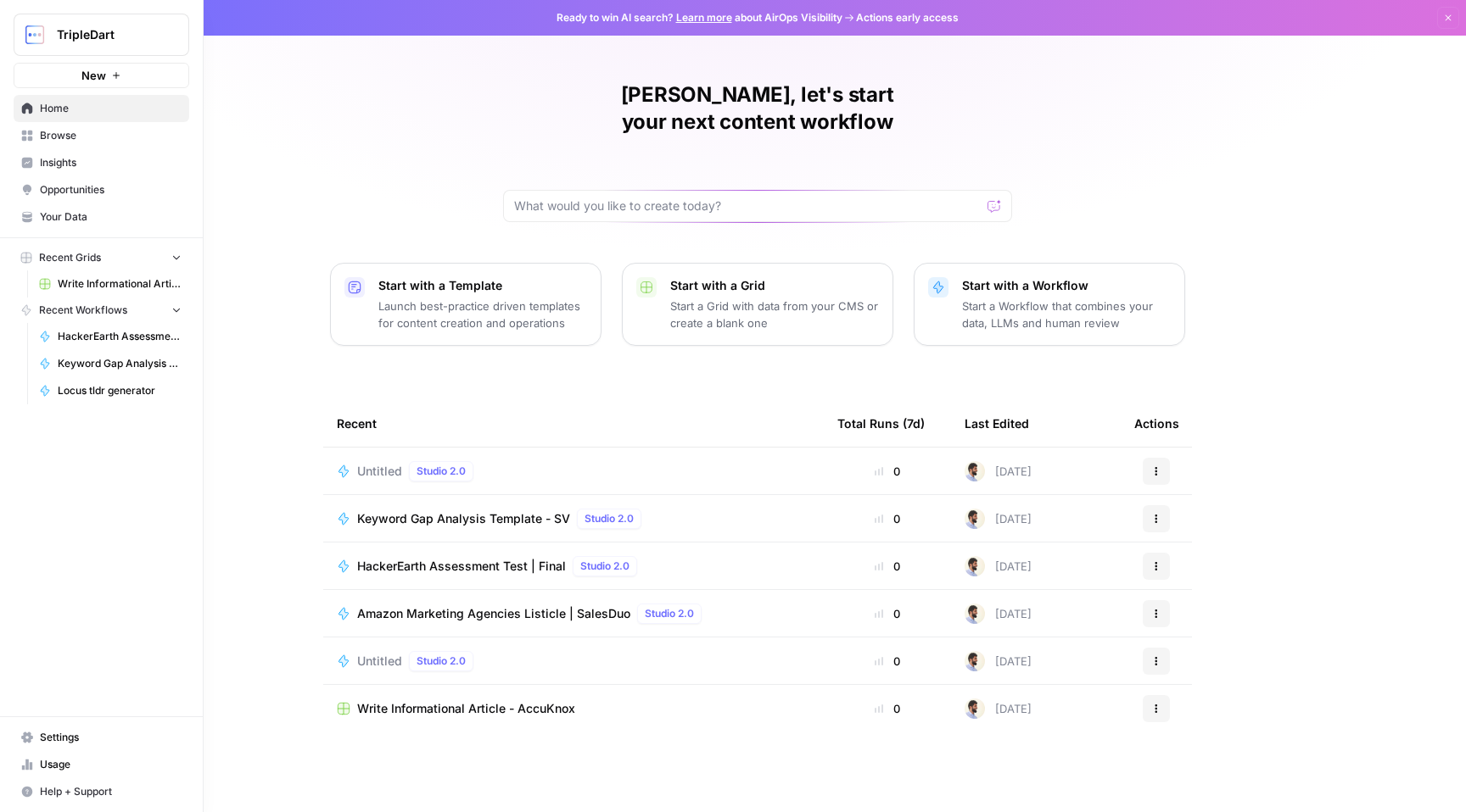  I want to click on span: Opportunities, so click(111, 190).